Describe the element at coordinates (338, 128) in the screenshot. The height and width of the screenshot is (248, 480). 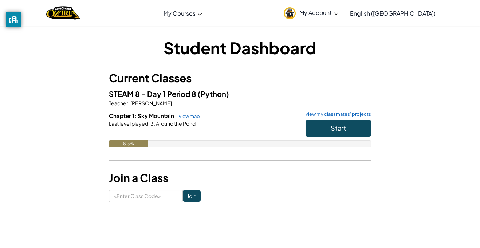
I see `span: Start` at that location.